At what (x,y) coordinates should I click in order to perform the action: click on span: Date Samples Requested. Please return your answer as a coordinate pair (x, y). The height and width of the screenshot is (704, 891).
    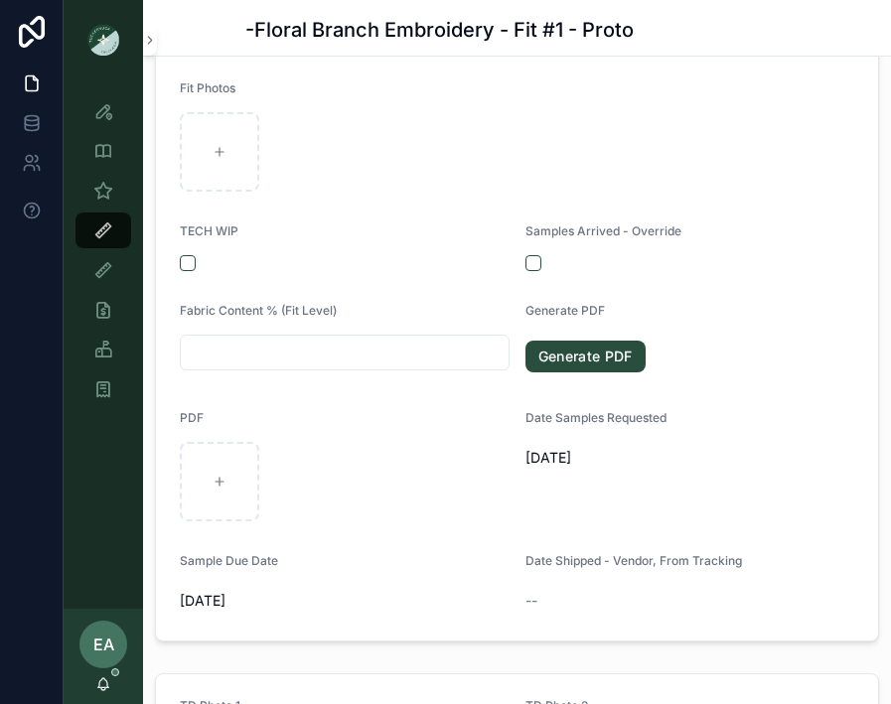
    Looking at the image, I should click on (596, 417).